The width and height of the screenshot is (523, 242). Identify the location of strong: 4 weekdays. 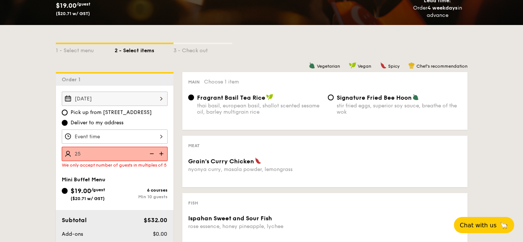
(443, 8).